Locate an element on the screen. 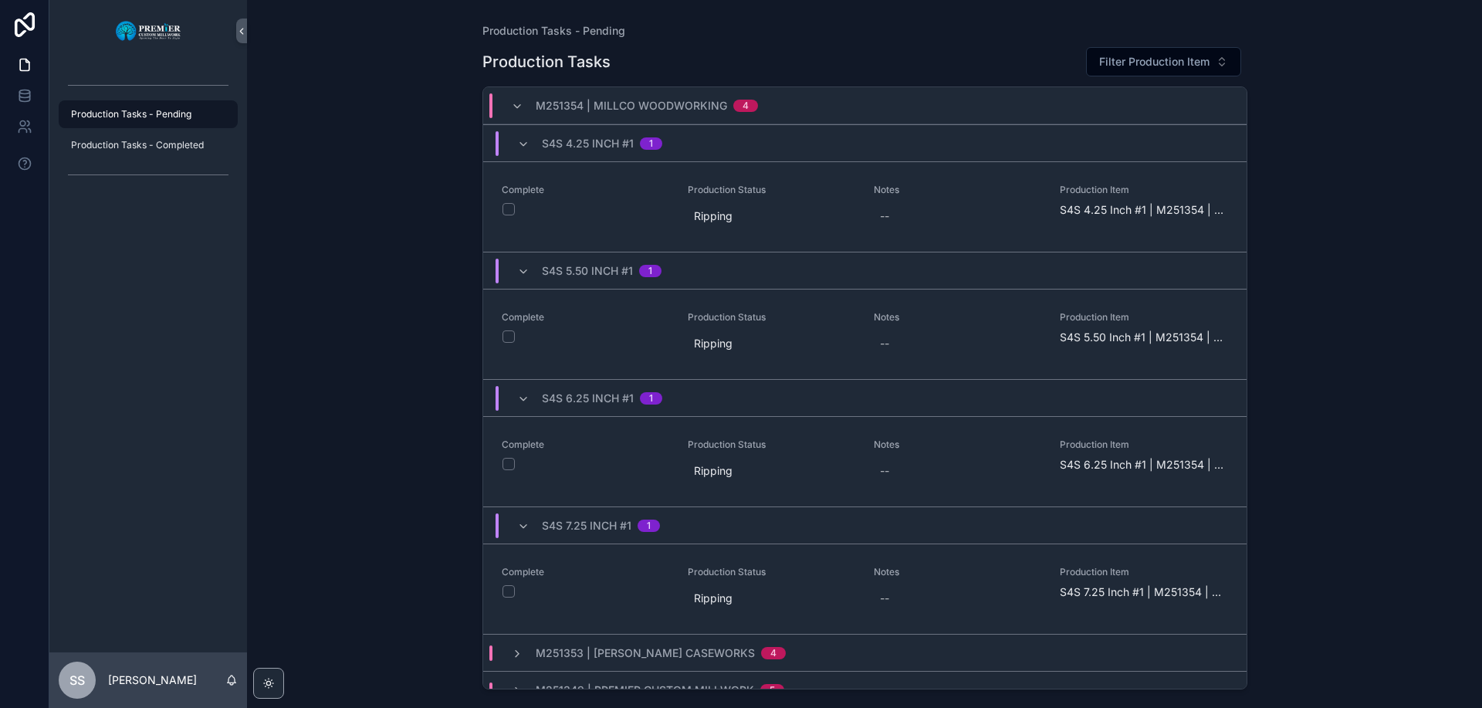  span: S4S 7.25 Inch #1 is located at coordinates (587, 526).